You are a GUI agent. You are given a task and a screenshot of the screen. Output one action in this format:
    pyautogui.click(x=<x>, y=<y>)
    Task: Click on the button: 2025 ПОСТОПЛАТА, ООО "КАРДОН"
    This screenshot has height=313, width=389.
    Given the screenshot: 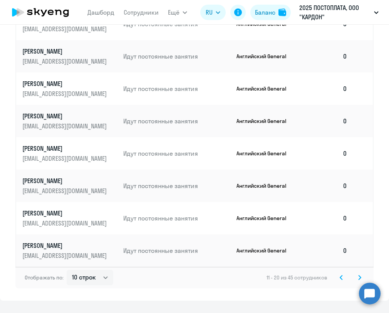 What is the action you would take?
    pyautogui.click(x=339, y=12)
    